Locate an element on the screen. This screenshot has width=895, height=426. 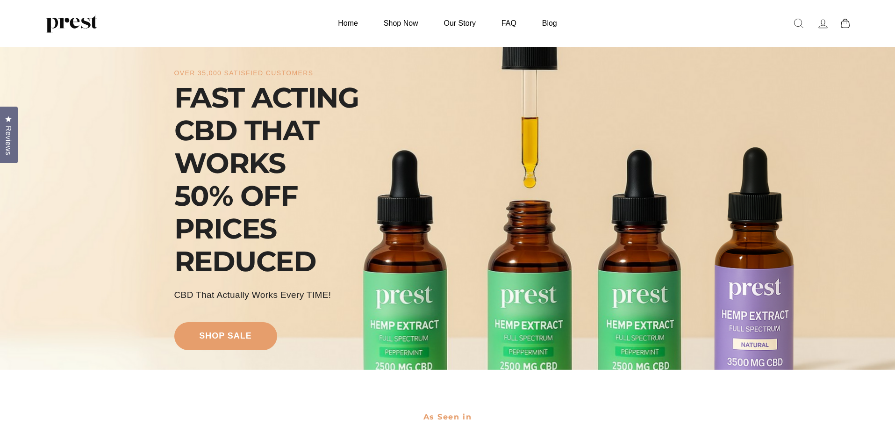
div: CBD That Actually Works every TIME! is located at coordinates (253, 295).